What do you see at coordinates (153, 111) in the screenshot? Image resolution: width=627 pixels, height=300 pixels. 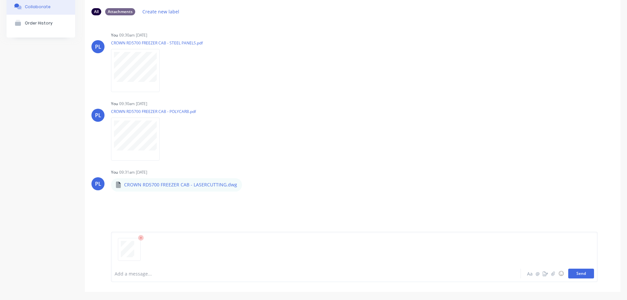 I see `p: CROWN RD5700 FREEZER CAB - POLYCARB.pdf` at bounding box center [153, 111].